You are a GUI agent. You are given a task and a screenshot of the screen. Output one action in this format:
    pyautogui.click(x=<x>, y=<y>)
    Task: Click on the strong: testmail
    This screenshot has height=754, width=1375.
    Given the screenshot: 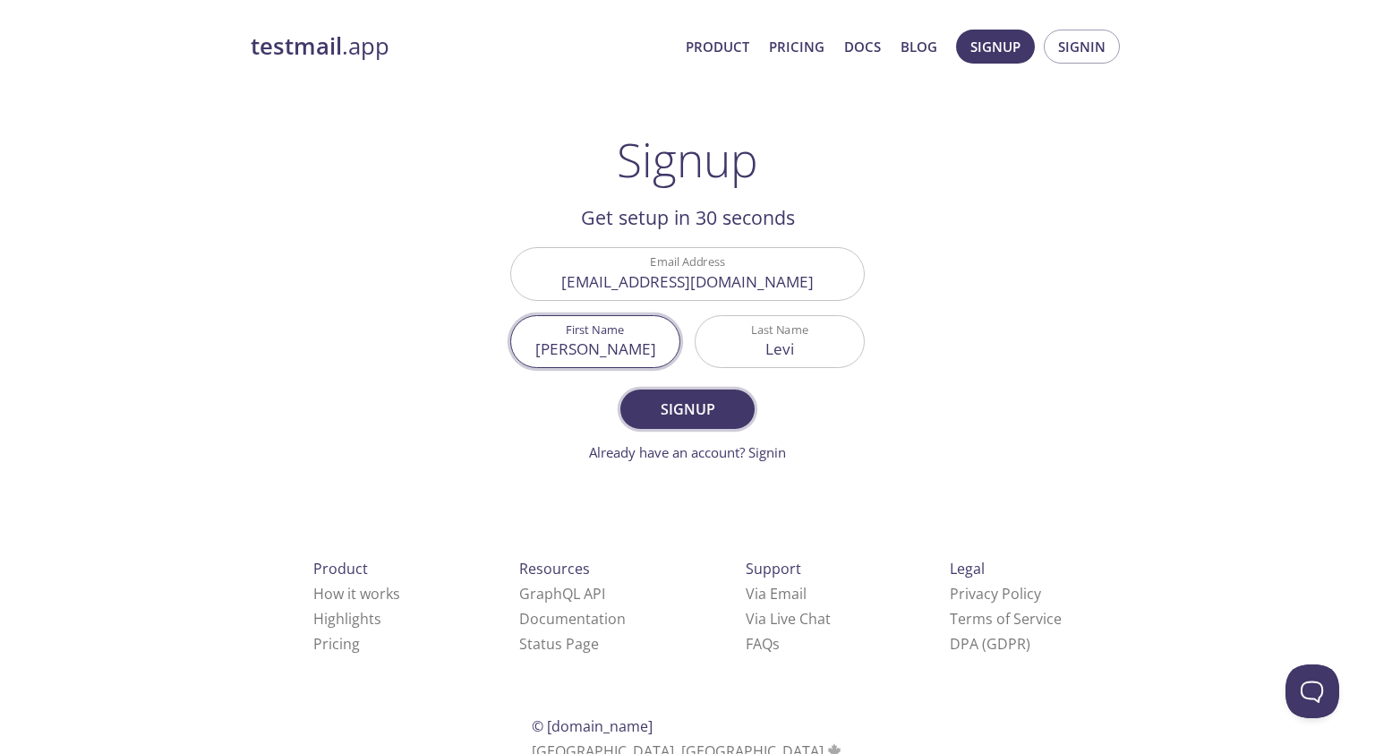 What is the action you would take?
    pyautogui.click(x=296, y=46)
    